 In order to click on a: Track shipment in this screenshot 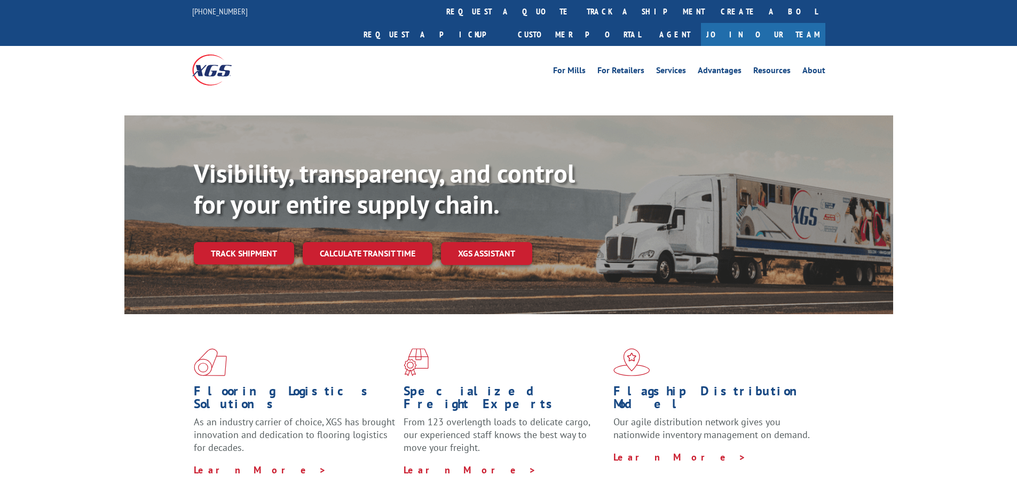, I will do `click(244, 253)`.